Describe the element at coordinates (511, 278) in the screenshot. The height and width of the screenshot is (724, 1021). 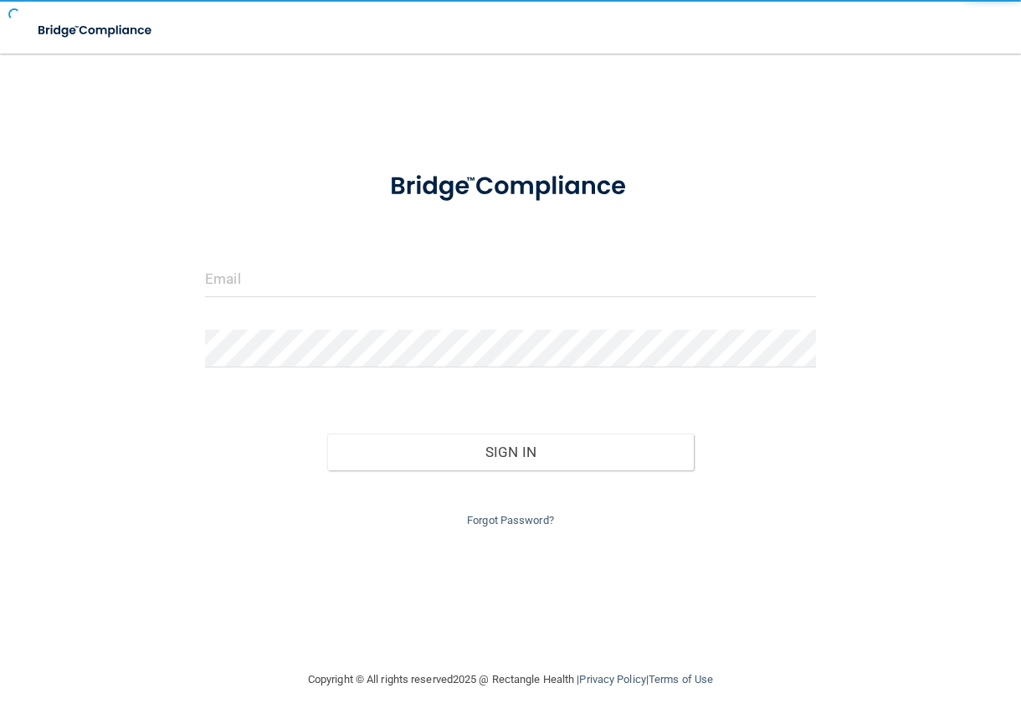
I see `input: Email` at that location.